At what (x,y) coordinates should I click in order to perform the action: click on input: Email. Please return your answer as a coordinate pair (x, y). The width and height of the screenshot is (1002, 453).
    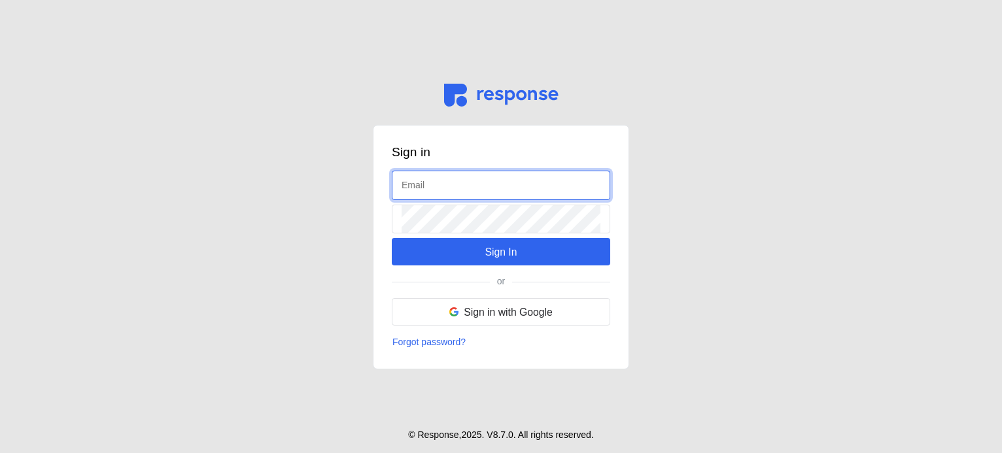
    Looking at the image, I should click on (501, 185).